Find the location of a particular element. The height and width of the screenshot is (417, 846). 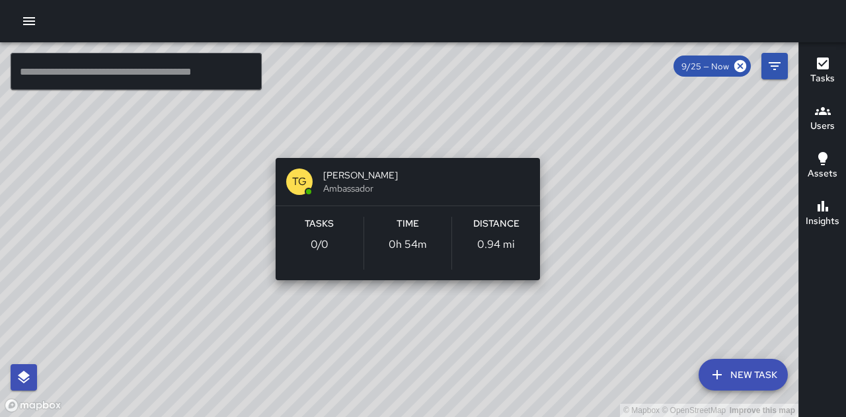

p: 0 / 0 is located at coordinates (319, 244).